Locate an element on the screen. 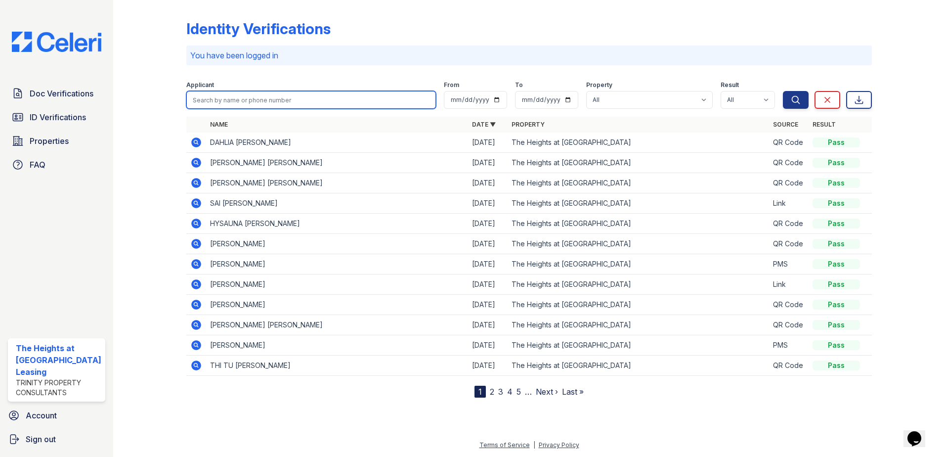 The width and height of the screenshot is (945, 457). a: Privacy Policy is located at coordinates (559, 444).